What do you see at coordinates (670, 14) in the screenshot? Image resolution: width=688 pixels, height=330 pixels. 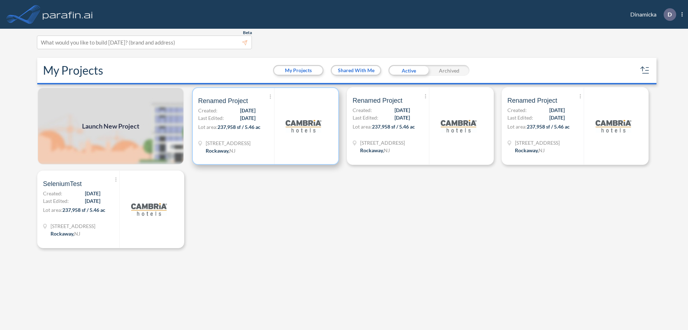 I see `p: D` at bounding box center [670, 14].